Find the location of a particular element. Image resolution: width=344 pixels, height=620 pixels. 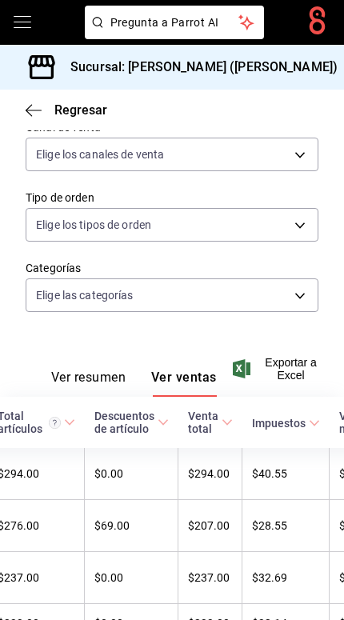

span: Regresar is located at coordinates (81, 110).